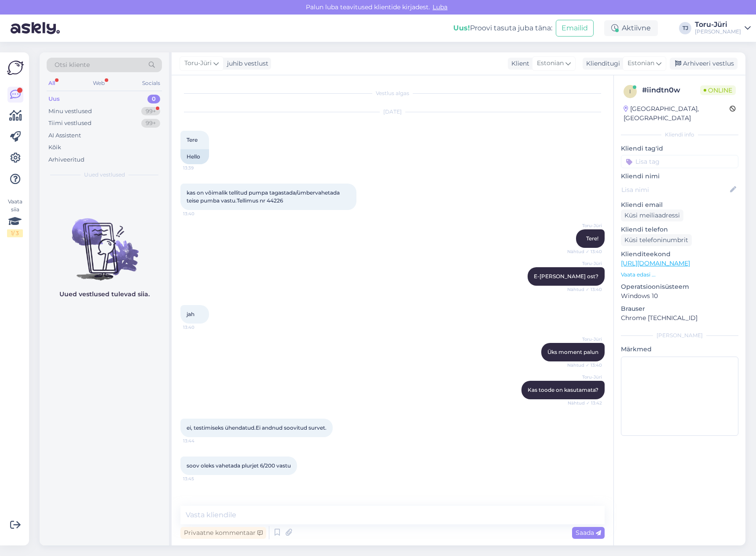 The width and height of the screenshot is (756, 556). Describe the element at coordinates (65, 136) in the screenshot. I see `div: AI Assistent` at that location.